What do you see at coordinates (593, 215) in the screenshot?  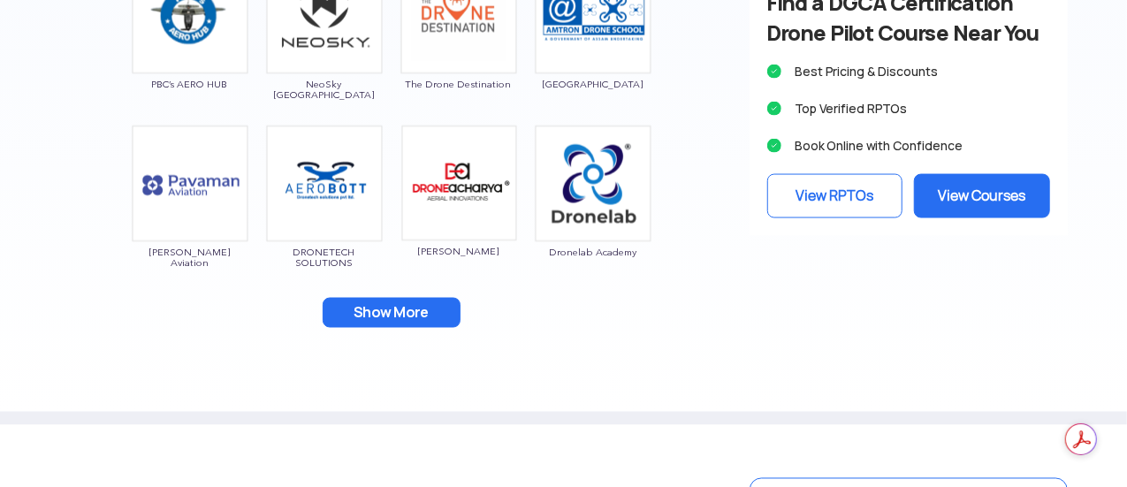 I see `a: Dronelab Academy` at bounding box center [593, 215].